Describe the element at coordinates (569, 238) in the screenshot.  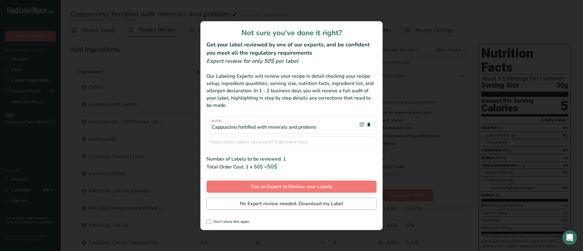
I see `div: Open Intercom Messenger` at that location.